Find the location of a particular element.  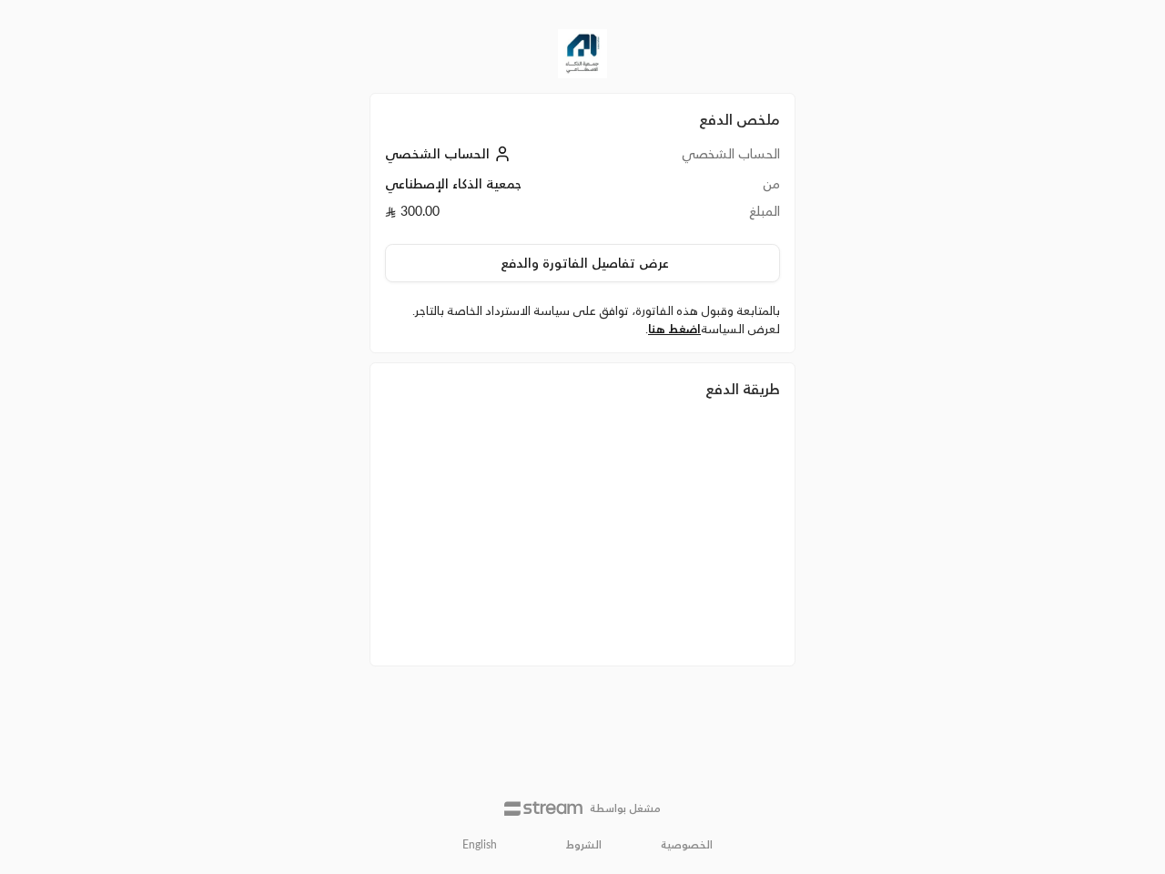

a: الخصوصية is located at coordinates (687, 845).